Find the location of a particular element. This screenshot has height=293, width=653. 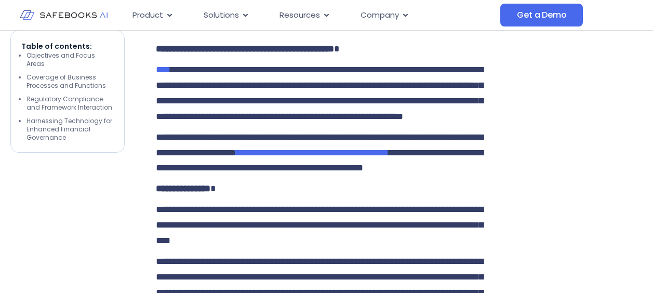

span: Company is located at coordinates (379, 15).